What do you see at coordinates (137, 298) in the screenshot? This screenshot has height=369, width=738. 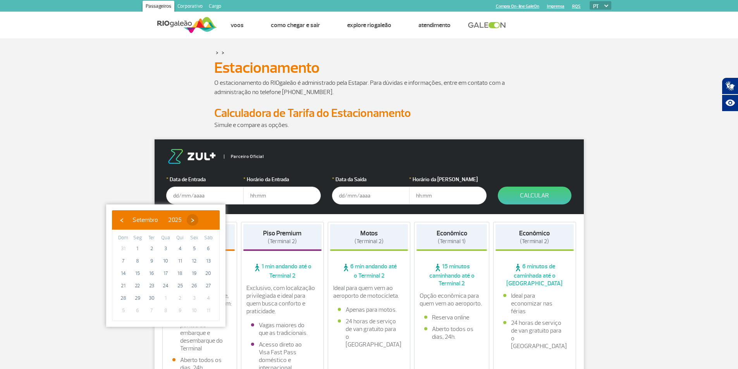 I see `span: 29` at bounding box center [137, 298].